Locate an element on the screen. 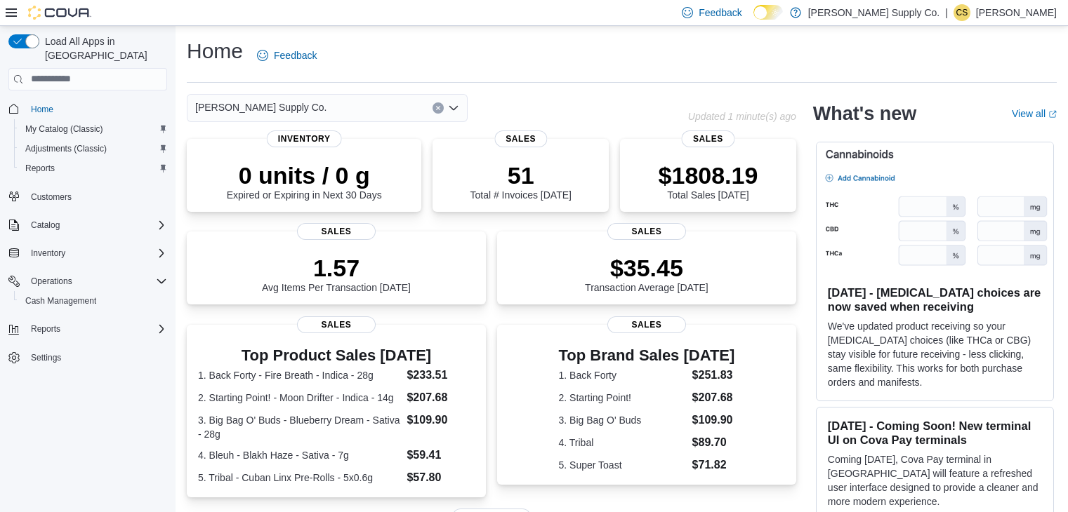 The image size is (1068, 512). dd: $251.83 is located at coordinates (713, 376).